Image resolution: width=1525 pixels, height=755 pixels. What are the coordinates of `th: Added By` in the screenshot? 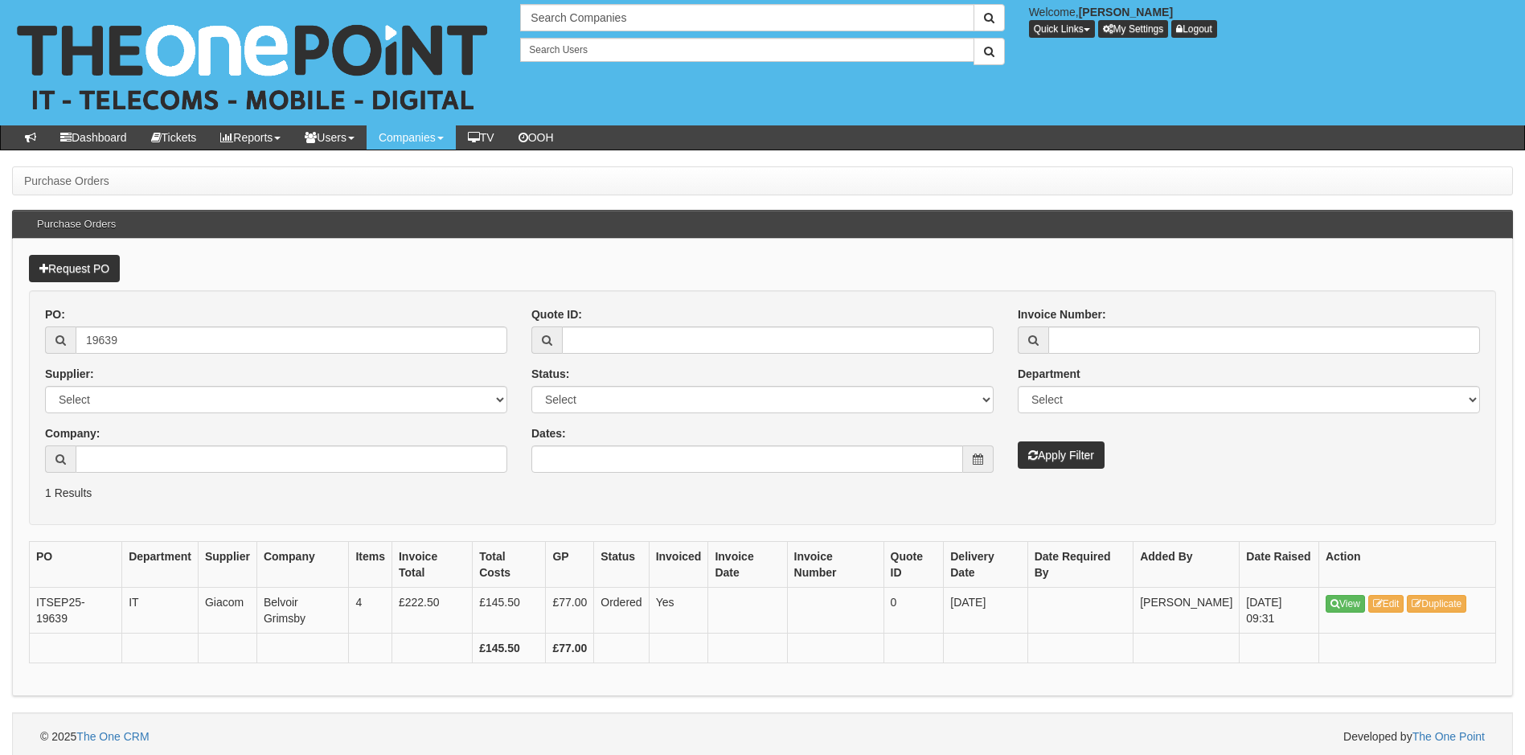 It's located at (1186, 564).